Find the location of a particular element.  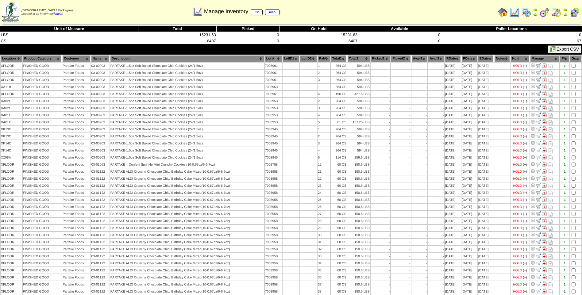

img: calendarinout.gif is located at coordinates (556, 12).